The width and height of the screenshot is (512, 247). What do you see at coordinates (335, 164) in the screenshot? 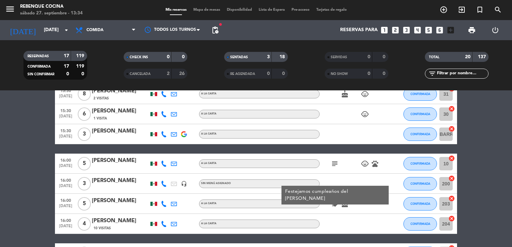
I see `i: subject` at bounding box center [335, 164].